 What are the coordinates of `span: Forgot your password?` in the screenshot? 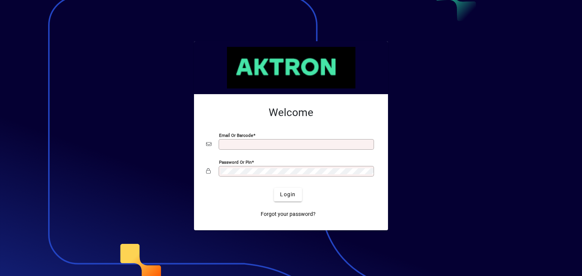 It's located at (288, 214).